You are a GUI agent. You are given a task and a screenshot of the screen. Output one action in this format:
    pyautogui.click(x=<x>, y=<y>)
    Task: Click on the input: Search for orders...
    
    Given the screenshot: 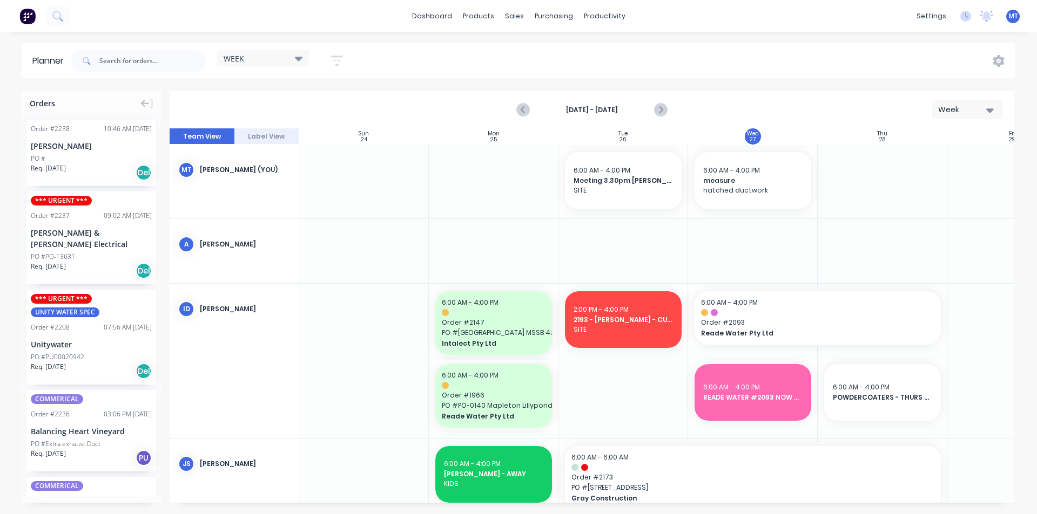 What is the action you would take?
    pyautogui.click(x=153, y=61)
    